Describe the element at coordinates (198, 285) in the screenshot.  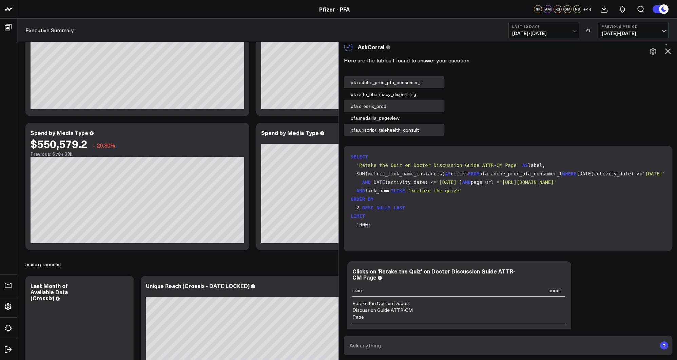
I see `div: Unique Reach (Crossix - DATE LOCKED)` at that location.